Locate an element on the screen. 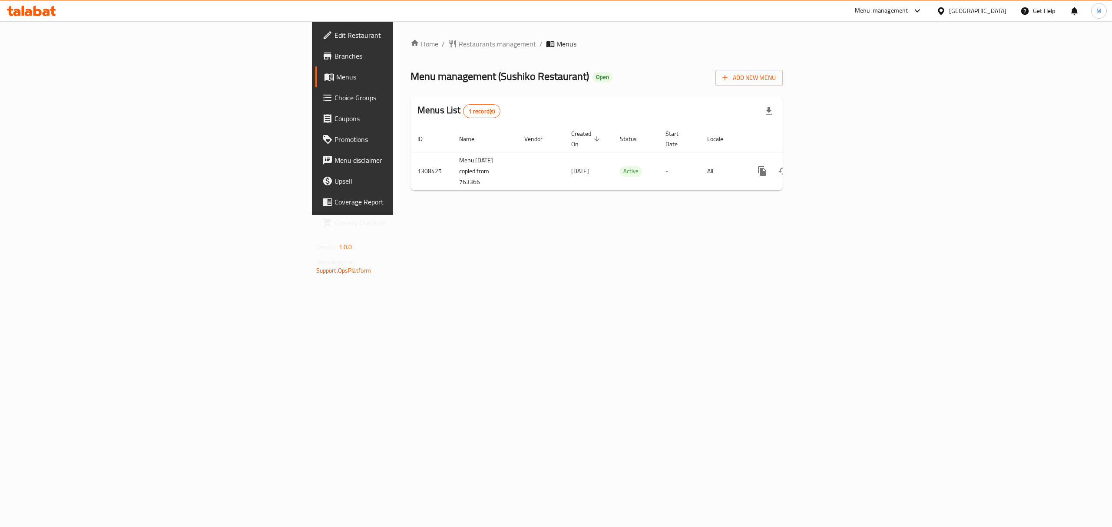 This screenshot has width=1112, height=527. span: Locale is located at coordinates (721, 139).